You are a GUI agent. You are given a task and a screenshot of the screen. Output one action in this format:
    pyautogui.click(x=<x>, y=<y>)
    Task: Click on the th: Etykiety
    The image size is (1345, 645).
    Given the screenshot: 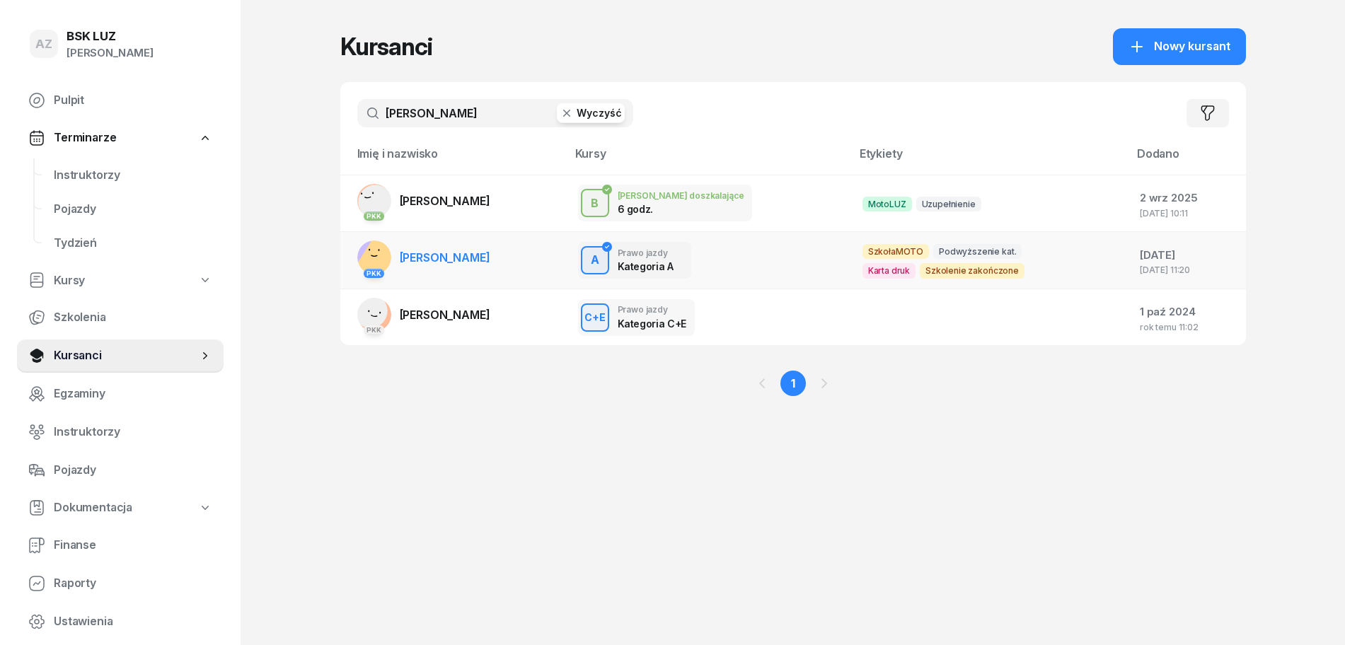 What is the action you would take?
    pyautogui.click(x=990, y=159)
    